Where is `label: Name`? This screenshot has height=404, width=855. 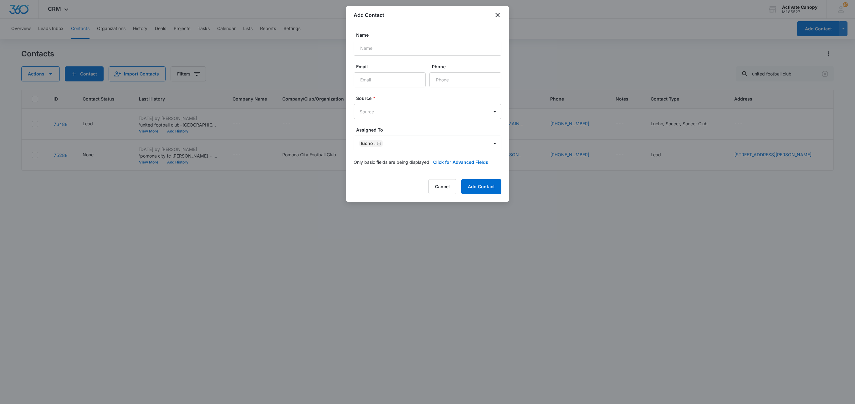
label: Name is located at coordinates (430, 35).